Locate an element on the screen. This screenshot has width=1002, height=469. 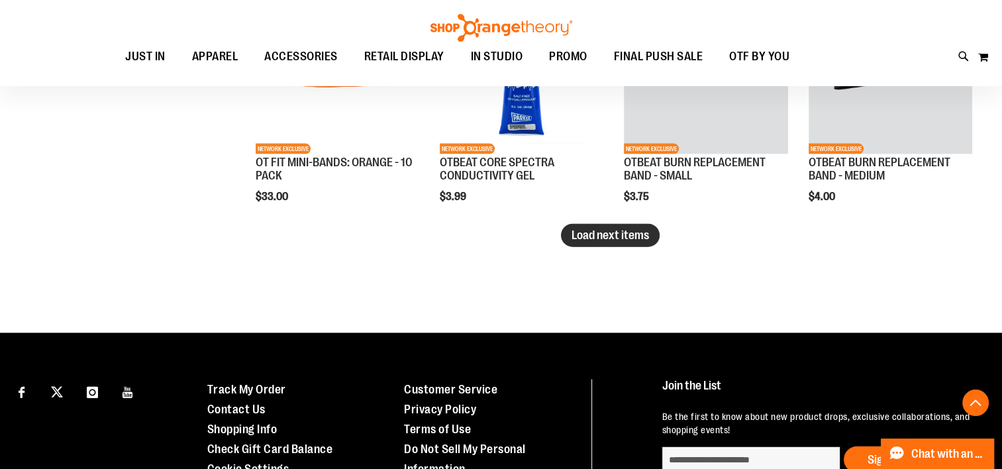
a: Visit our Youtube page is located at coordinates (128, 391).